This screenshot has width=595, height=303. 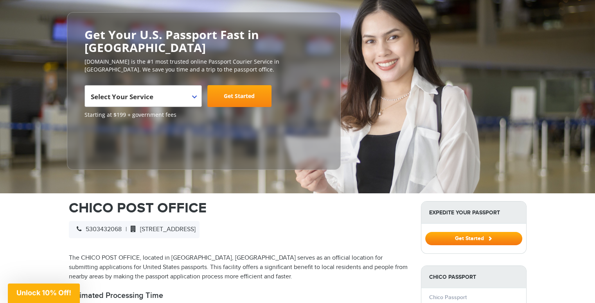 I want to click on h2: Estimated Processing Time, so click(x=239, y=296).